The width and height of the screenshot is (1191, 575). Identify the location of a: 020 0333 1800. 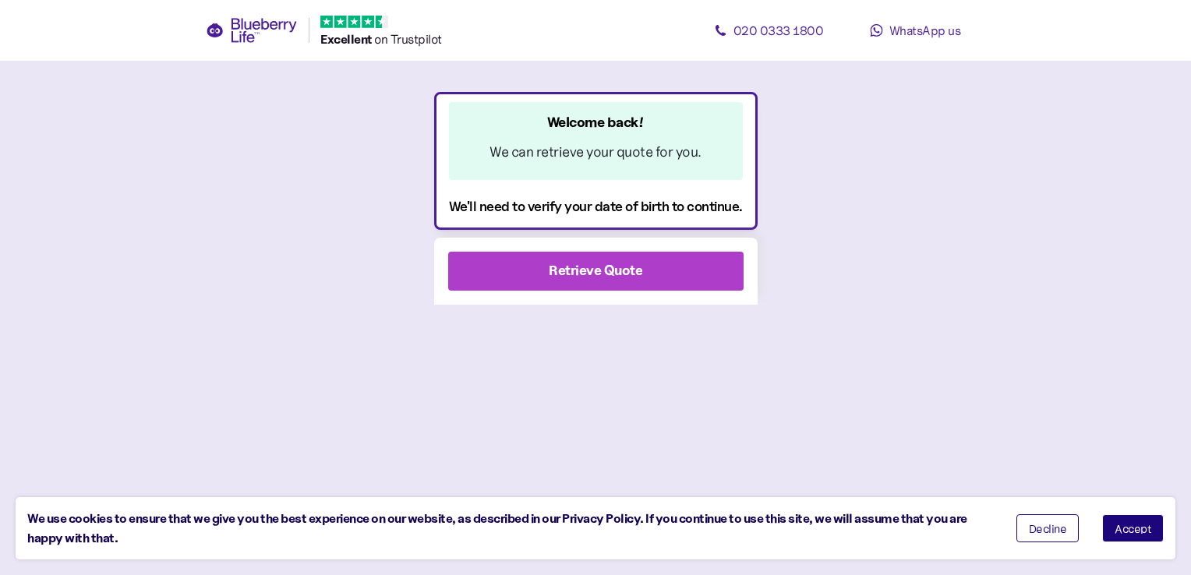
(769, 30).